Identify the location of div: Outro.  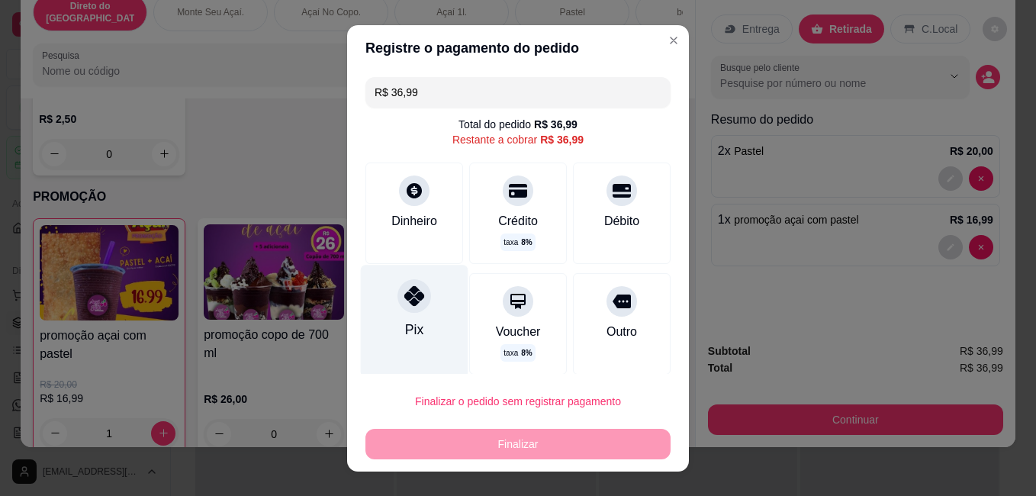
(622, 332).